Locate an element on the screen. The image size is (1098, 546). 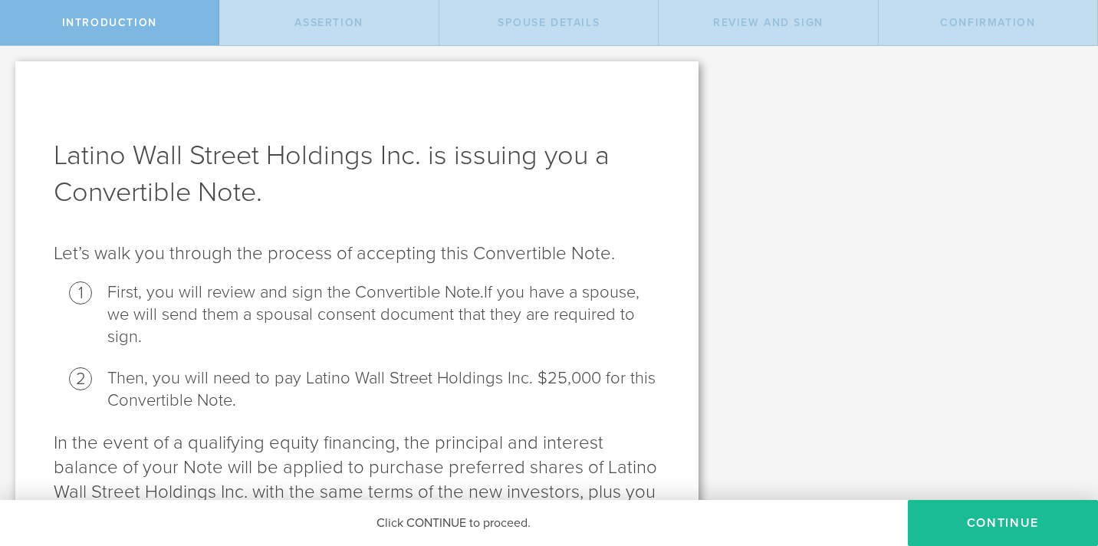
span: Confirmation is located at coordinates (987, 22).